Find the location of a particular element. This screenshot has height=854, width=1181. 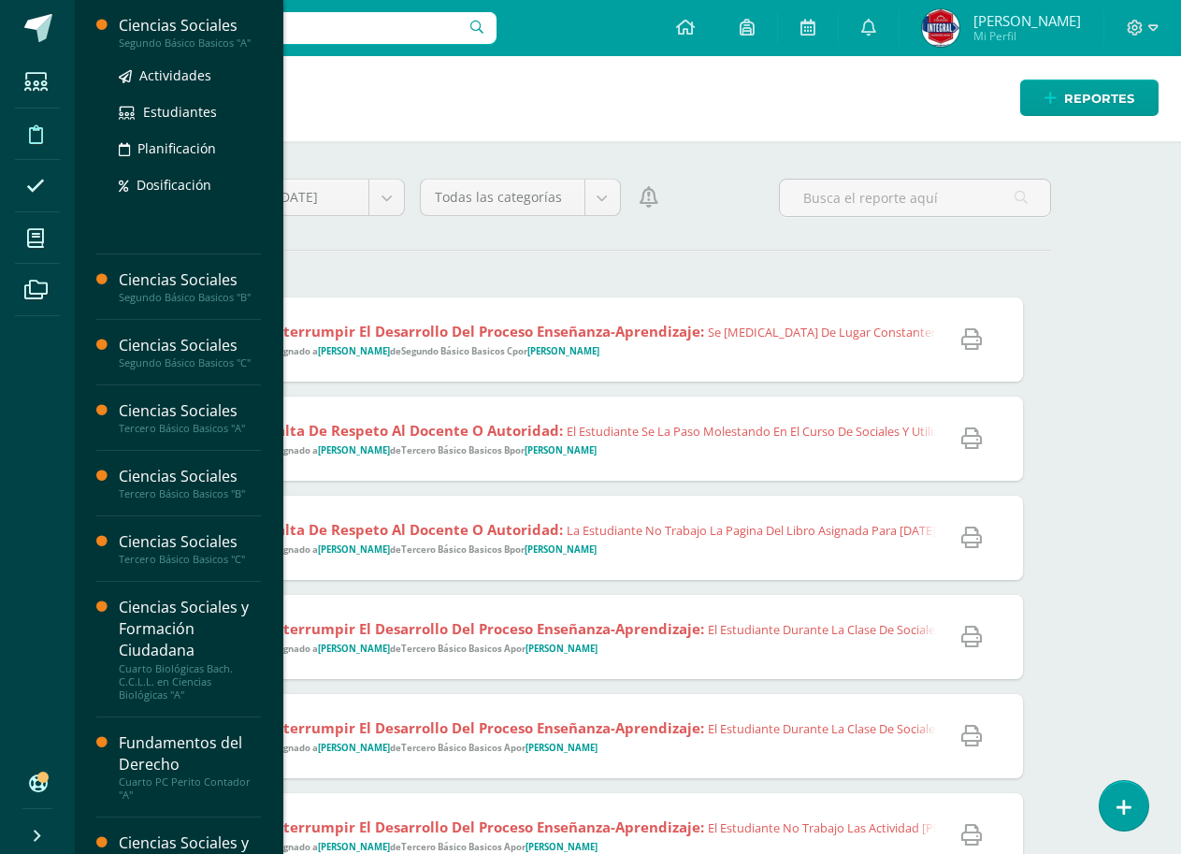

a: Ciencias Sociales y Formación CiudadanaCuarto Biológicas Bach. C.C.L.L. en Ciencias Biológicas "A" is located at coordinates (190, 648).